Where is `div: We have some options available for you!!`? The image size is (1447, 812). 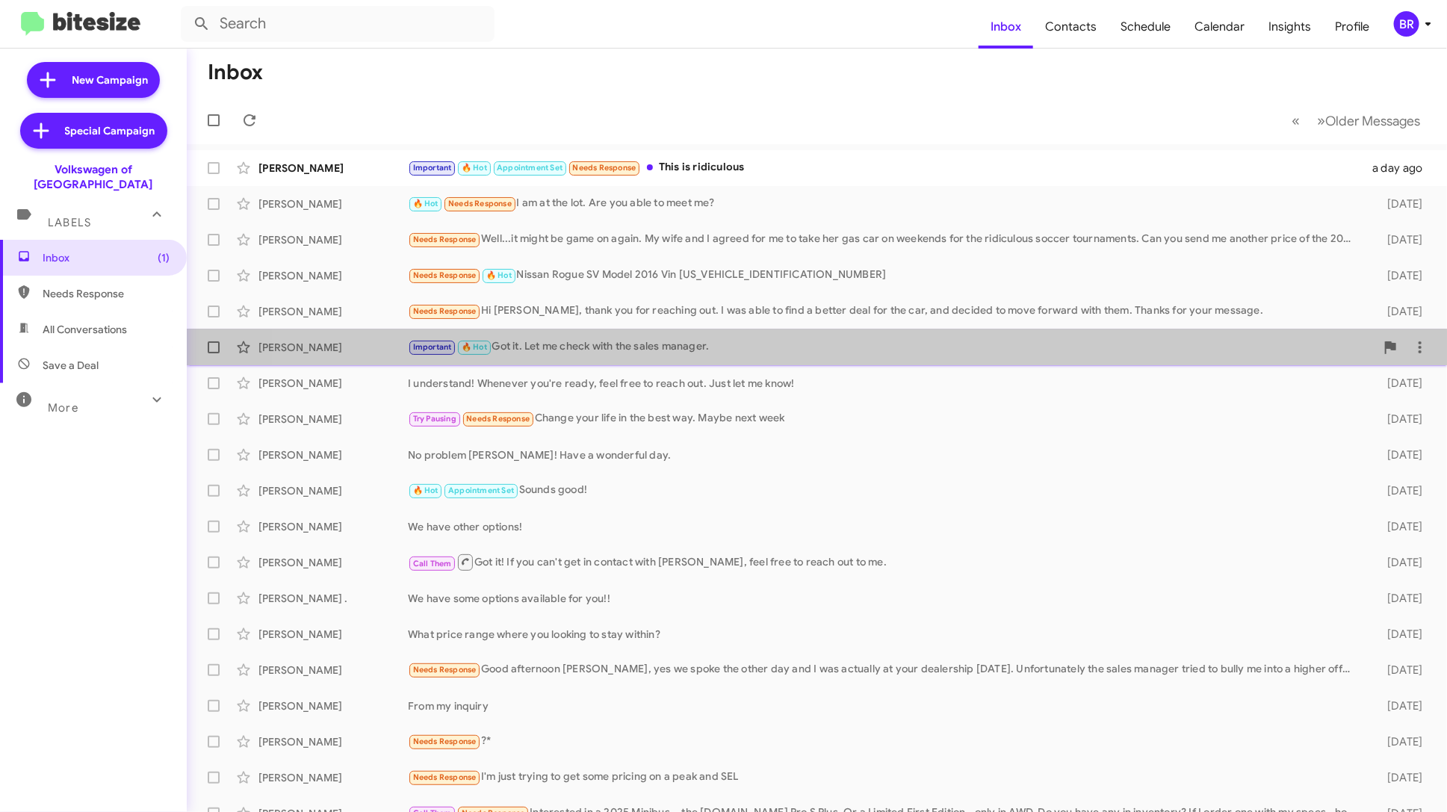 div: We have some options available for you!! is located at coordinates (885, 598).